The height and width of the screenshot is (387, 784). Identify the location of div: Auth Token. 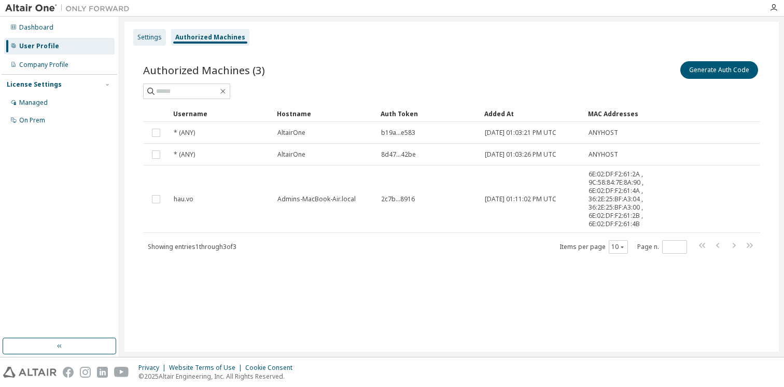
(428, 114).